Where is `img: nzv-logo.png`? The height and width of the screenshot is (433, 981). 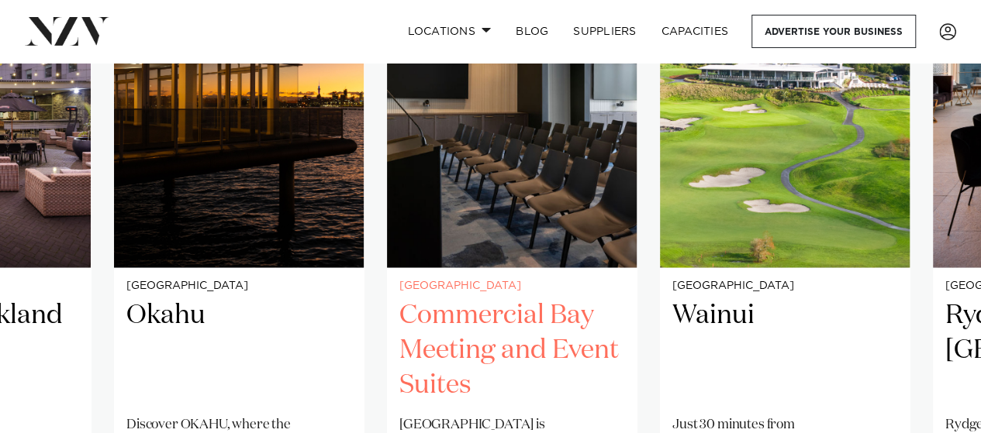 img: nzv-logo.png is located at coordinates (67, 31).